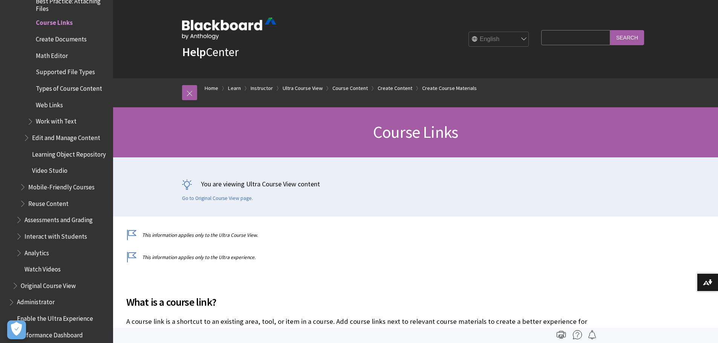  I want to click on img: Blackboard by Anthology, so click(229, 29).